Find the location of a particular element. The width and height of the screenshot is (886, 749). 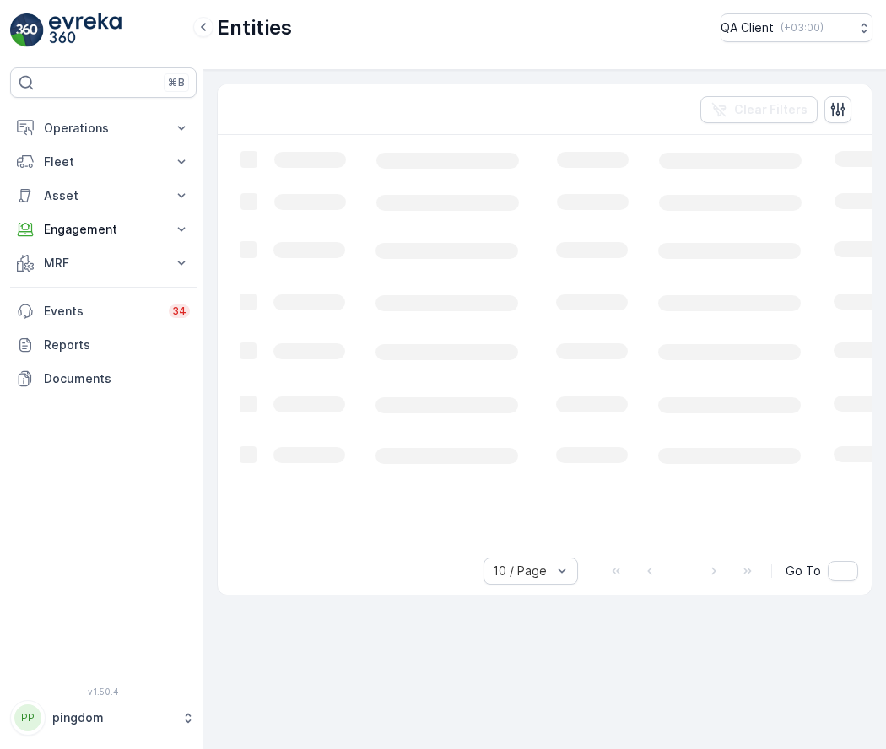

p: Fleet is located at coordinates (103, 162).